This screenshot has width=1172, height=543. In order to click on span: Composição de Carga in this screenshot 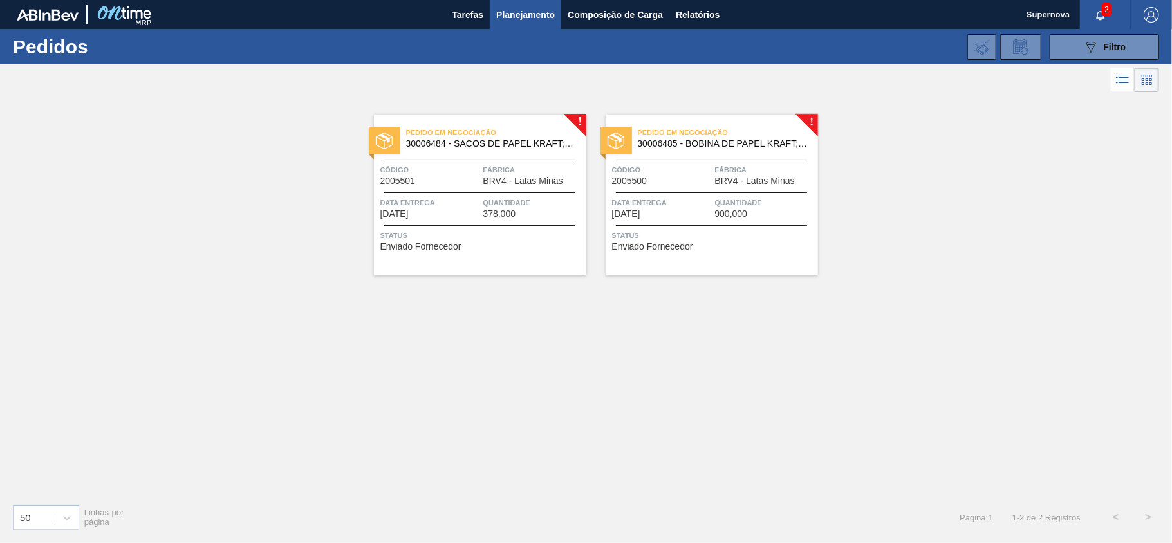, I will do `click(615, 15)`.